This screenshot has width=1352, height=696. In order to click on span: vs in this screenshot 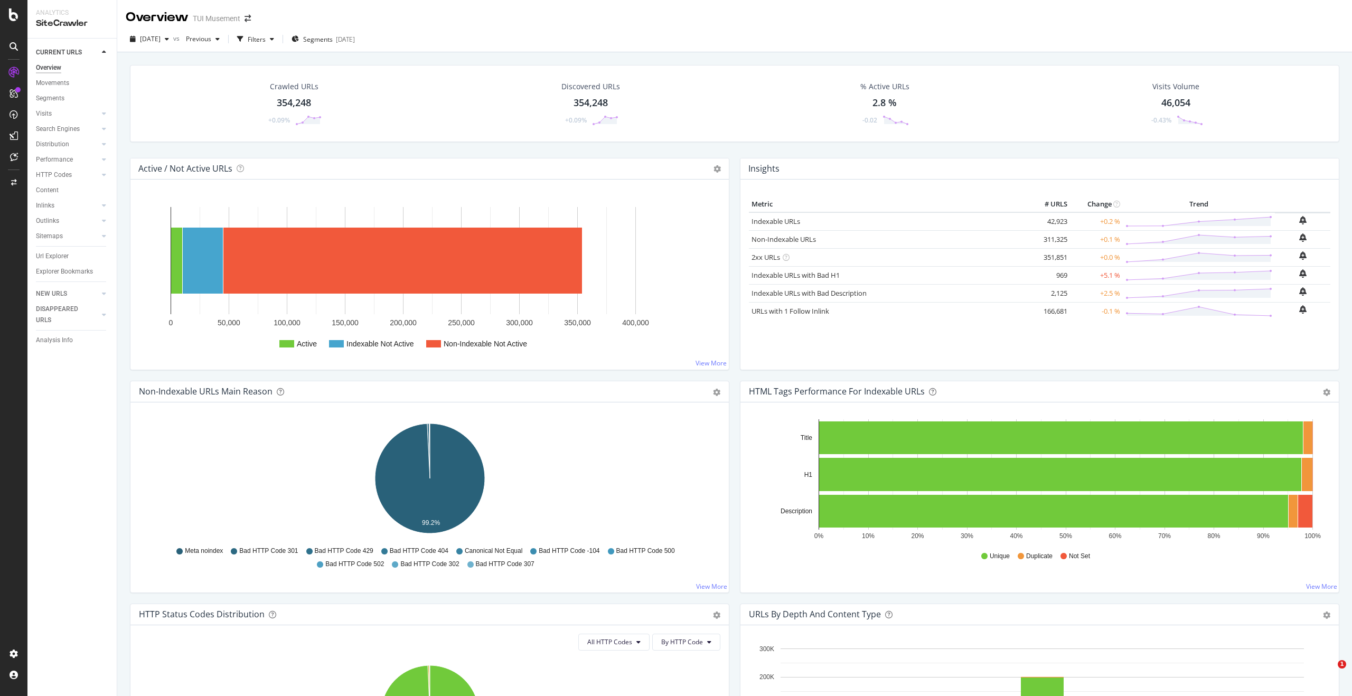, I will do `click(177, 38)`.